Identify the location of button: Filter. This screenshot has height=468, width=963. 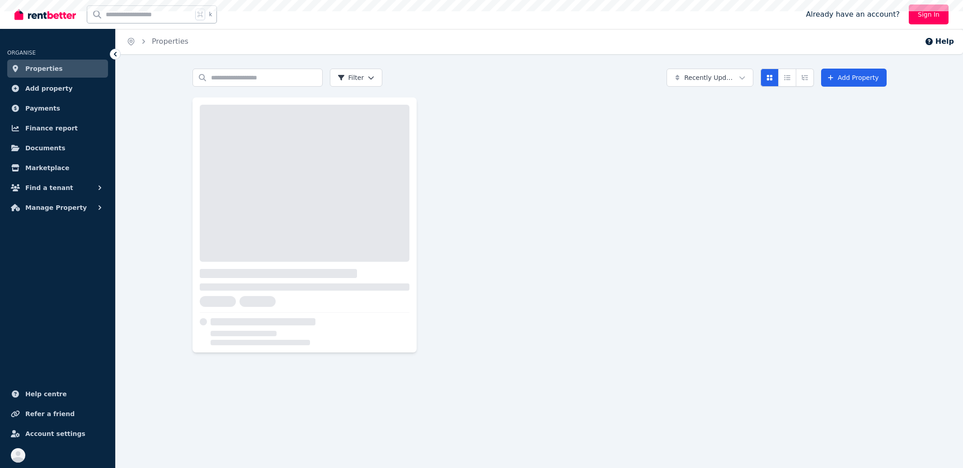
(356, 78).